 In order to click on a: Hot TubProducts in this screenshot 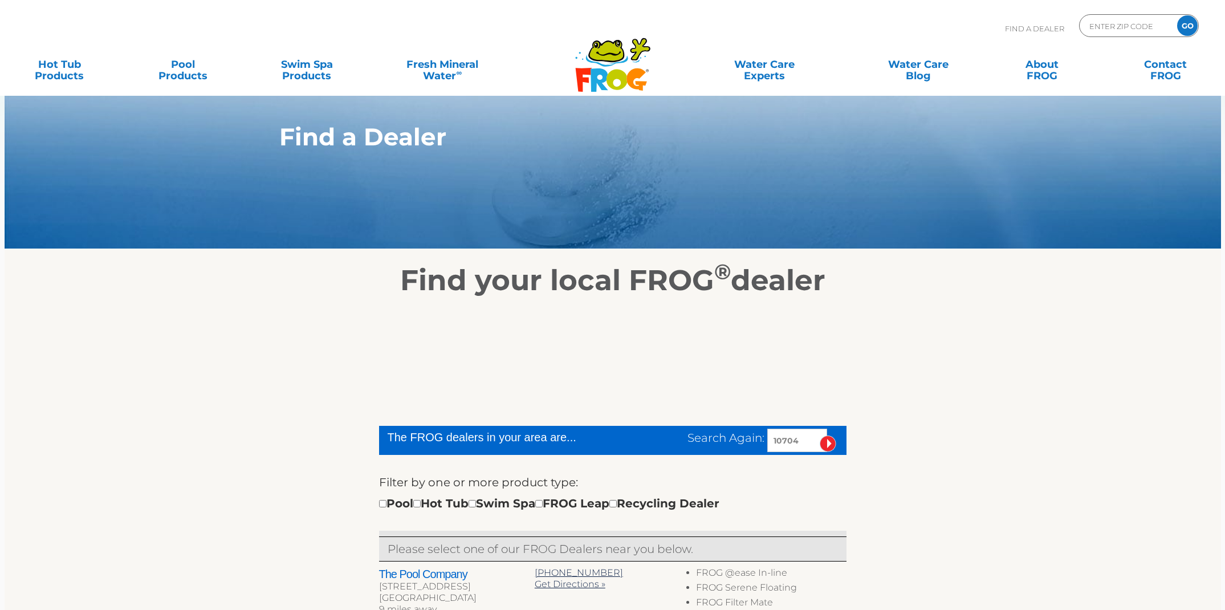, I will do `click(59, 64)`.